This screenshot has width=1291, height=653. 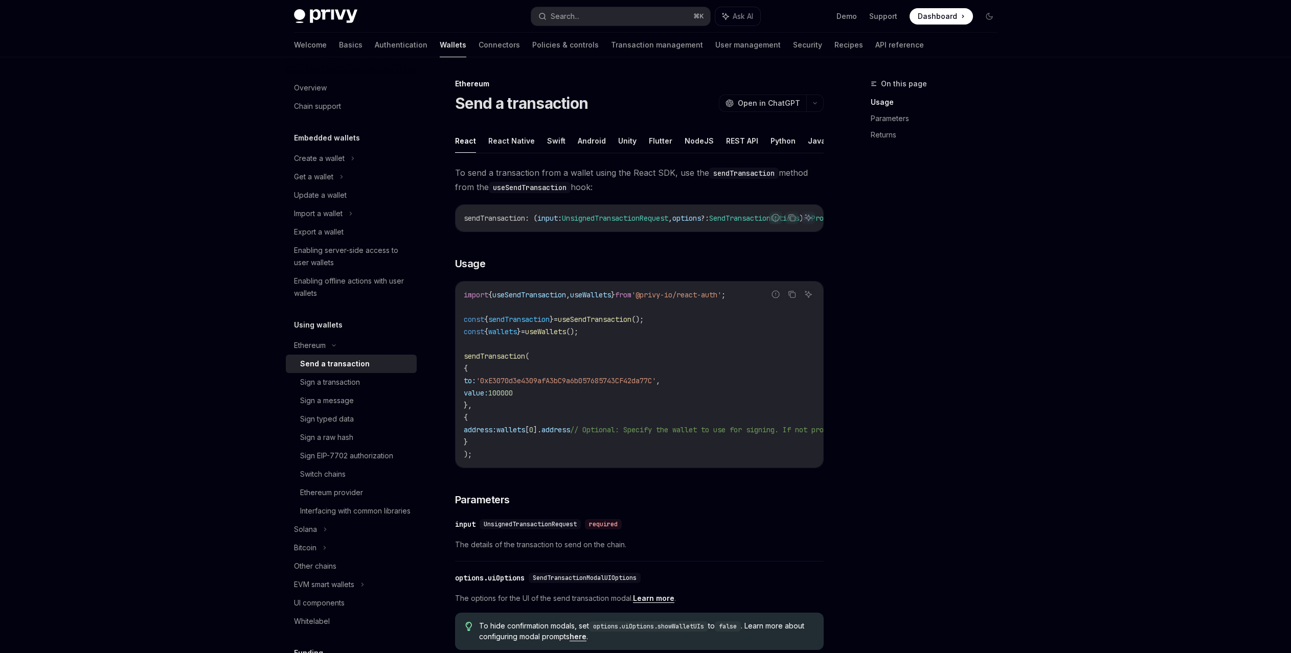 I want to click on span: SendTransactionOptions, so click(x=754, y=218).